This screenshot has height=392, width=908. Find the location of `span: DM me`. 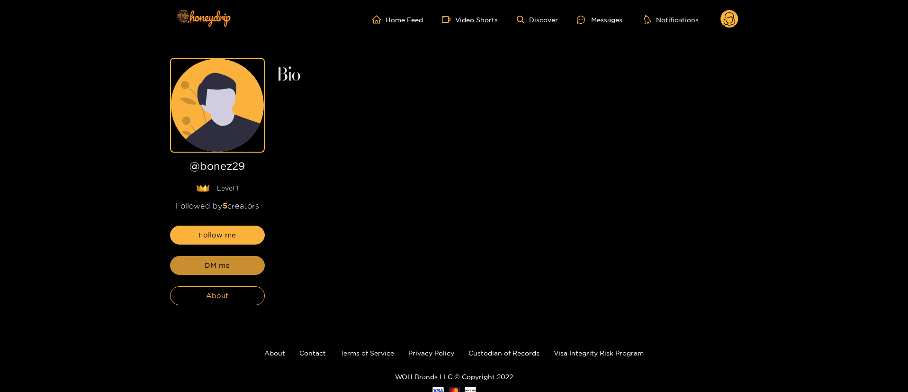

span: DM me is located at coordinates (217, 265).